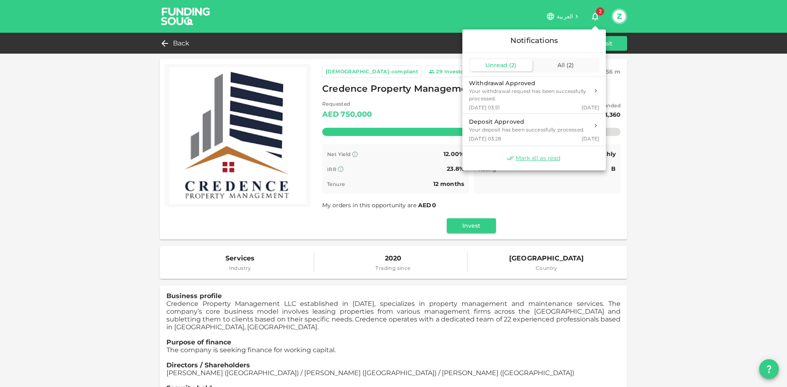  What do you see at coordinates (561, 65) in the screenshot?
I see `span: All` at bounding box center [561, 65].